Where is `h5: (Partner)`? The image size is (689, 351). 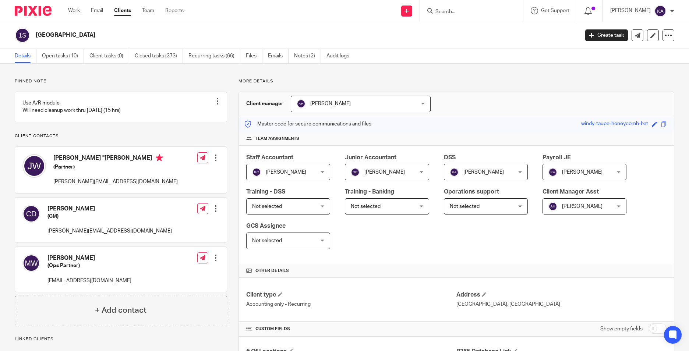 h5: (Partner) is located at coordinates (116, 167).